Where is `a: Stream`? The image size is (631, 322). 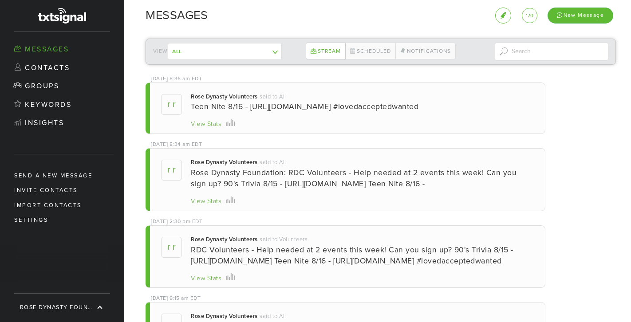 a: Stream is located at coordinates (325, 51).